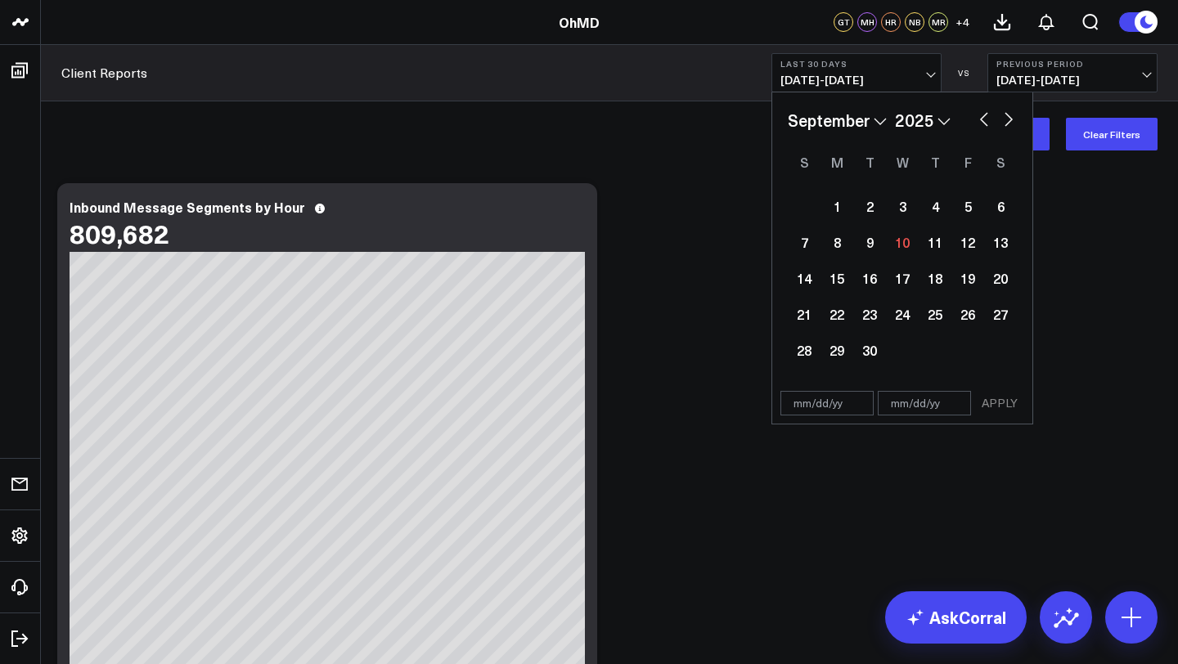 The height and width of the screenshot is (664, 1178). I want to click on b: Previous Period, so click(1072, 64).